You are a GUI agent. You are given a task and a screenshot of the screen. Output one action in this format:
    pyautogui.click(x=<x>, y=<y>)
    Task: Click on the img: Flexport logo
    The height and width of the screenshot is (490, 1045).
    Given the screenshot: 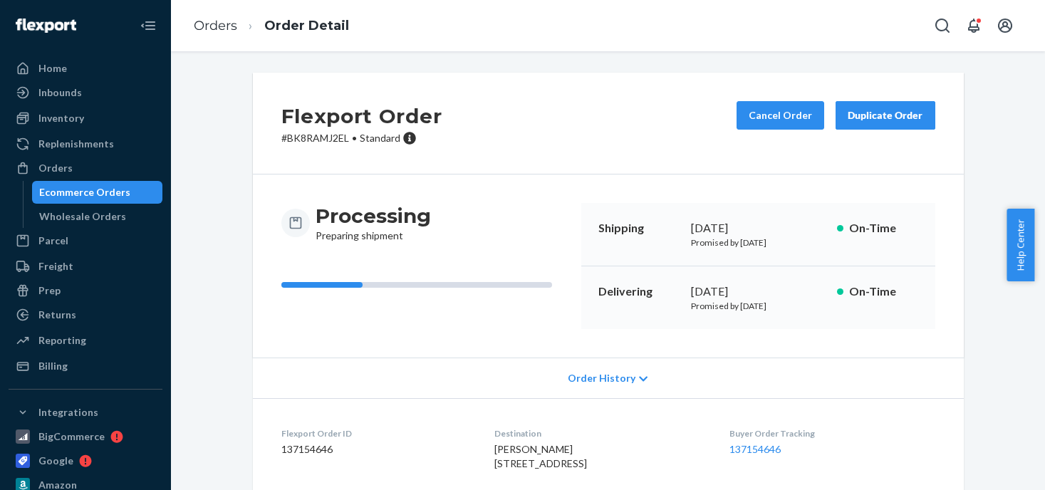 What is the action you would take?
    pyautogui.click(x=46, y=26)
    